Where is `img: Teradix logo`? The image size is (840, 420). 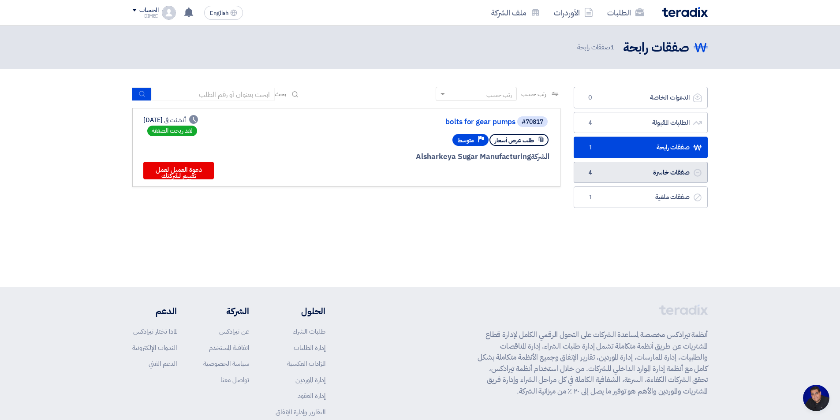 img: Teradix logo is located at coordinates (685, 12).